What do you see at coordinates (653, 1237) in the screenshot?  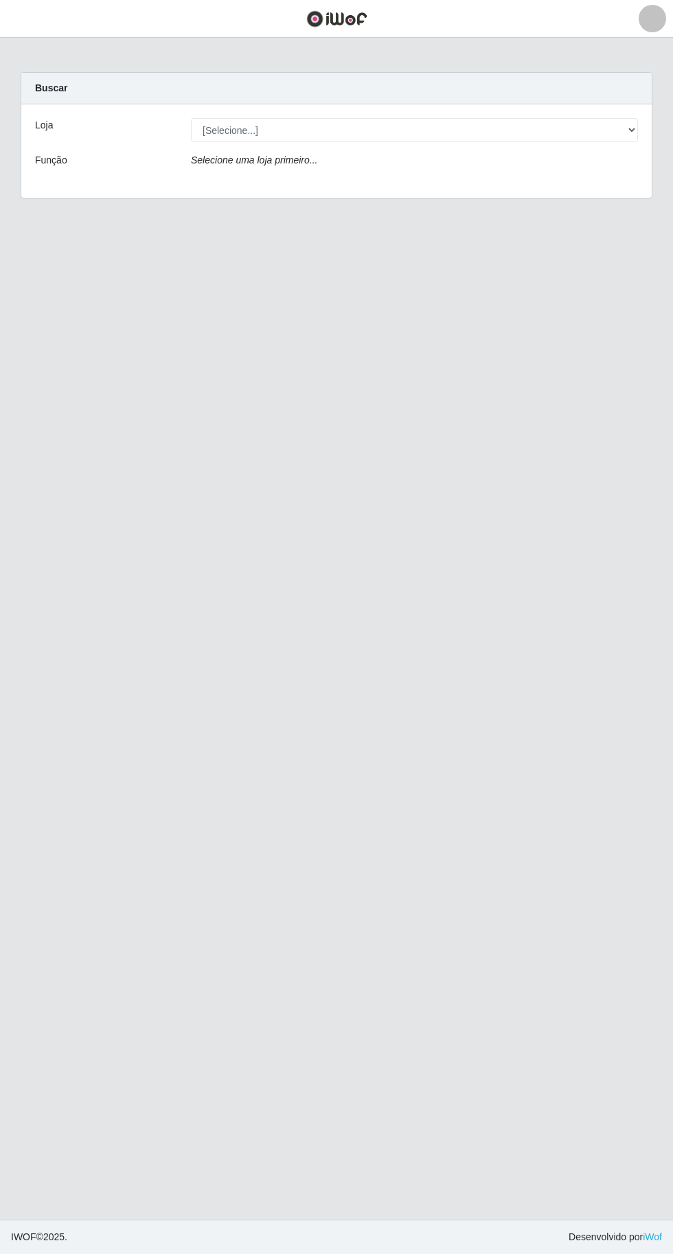 I see `a: iWof` at bounding box center [653, 1237].